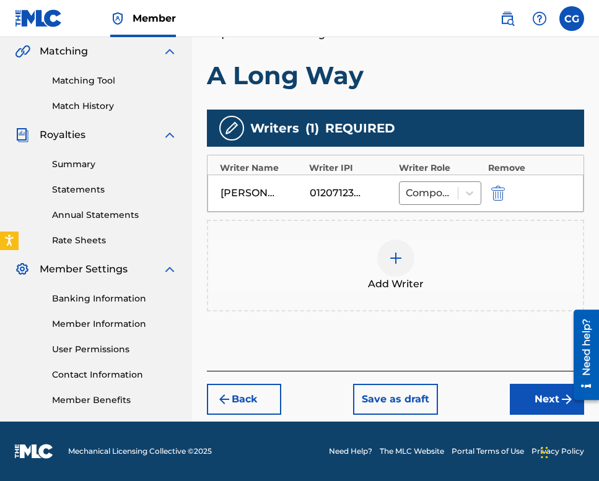 This screenshot has width=599, height=481. Describe the element at coordinates (115, 190) in the screenshot. I see `a: Statements` at that location.